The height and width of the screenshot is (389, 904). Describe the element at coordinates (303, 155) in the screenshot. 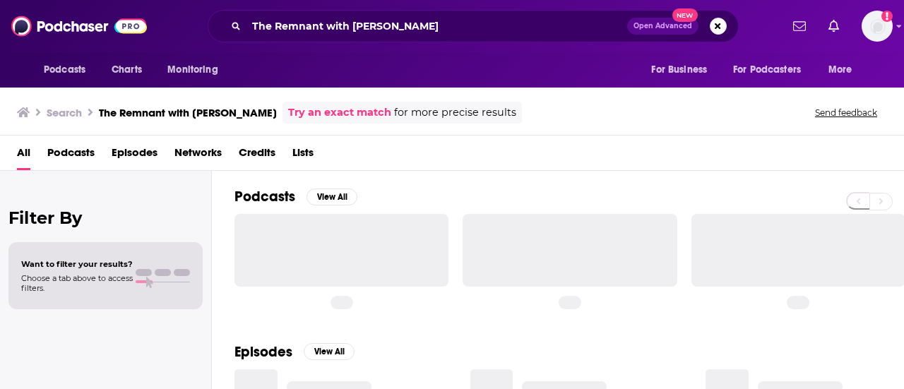

I see `span: Lists` at that location.